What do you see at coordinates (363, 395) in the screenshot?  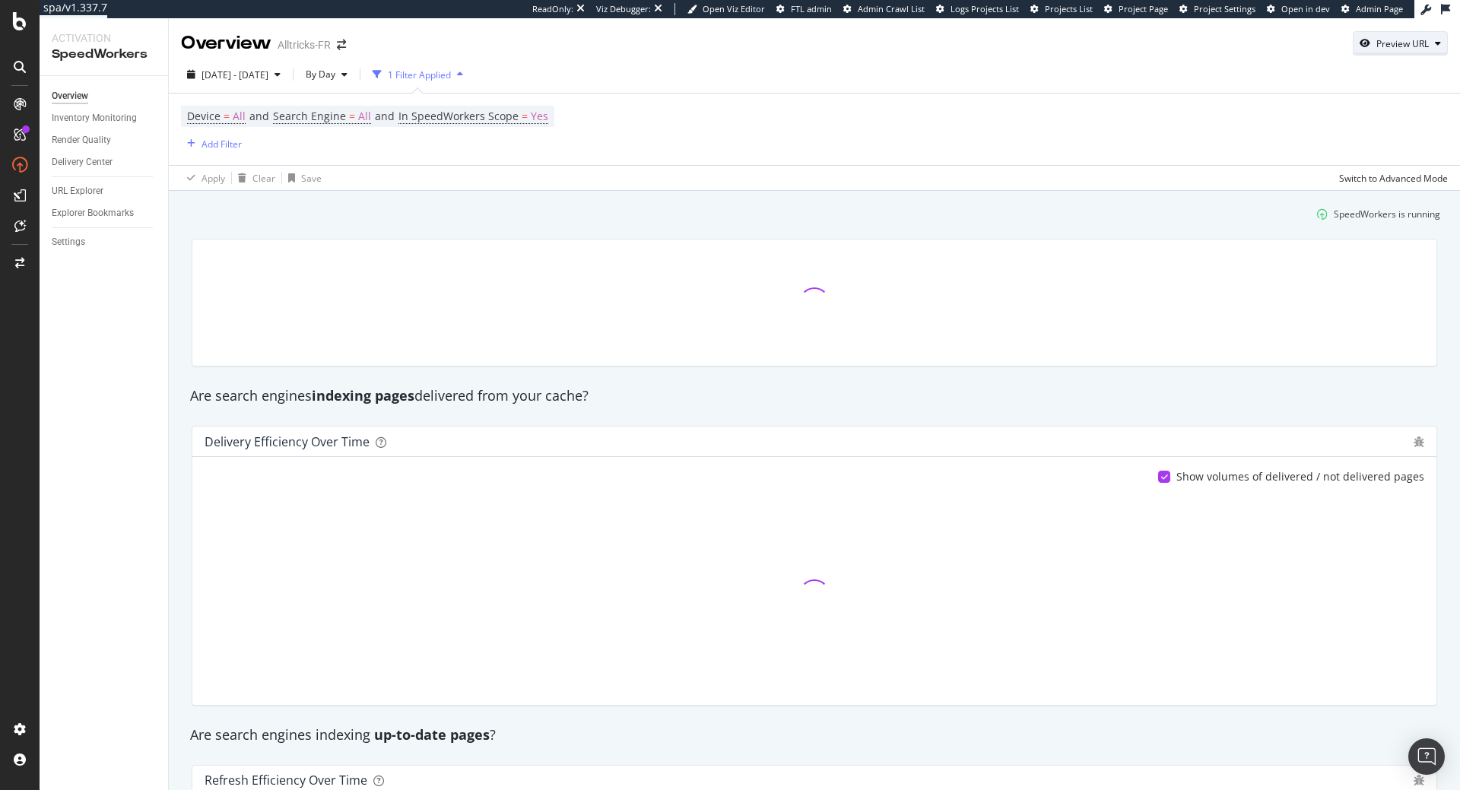 I see `strong: indexing pages` at bounding box center [363, 395].